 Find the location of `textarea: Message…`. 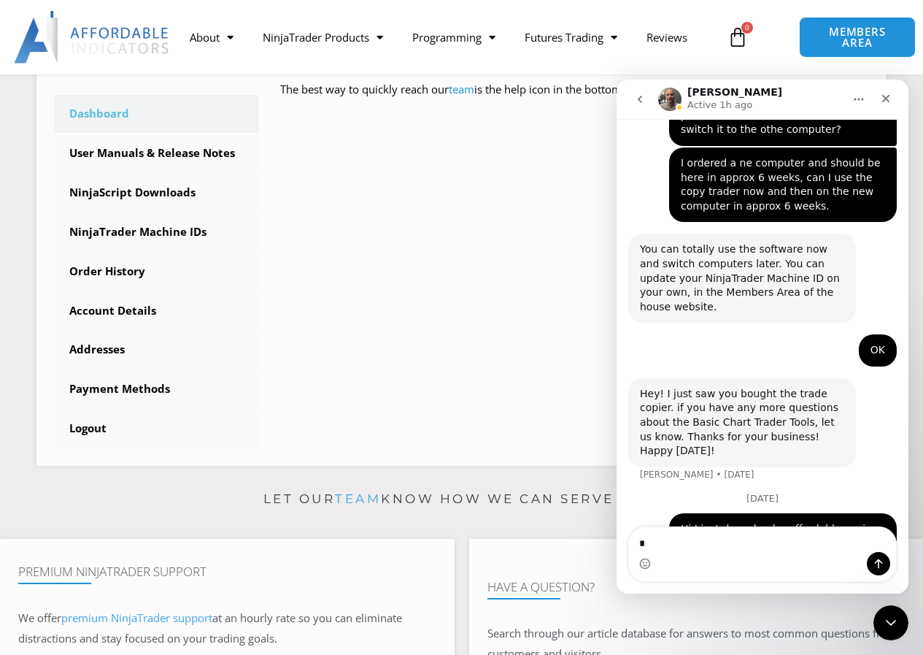

textarea: Message… is located at coordinates (146, 460).